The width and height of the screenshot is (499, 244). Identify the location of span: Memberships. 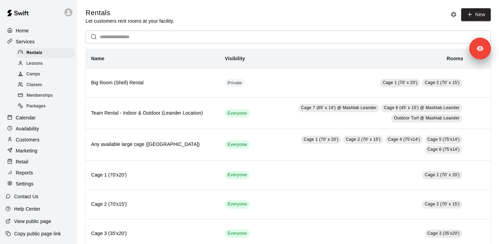
(40, 96).